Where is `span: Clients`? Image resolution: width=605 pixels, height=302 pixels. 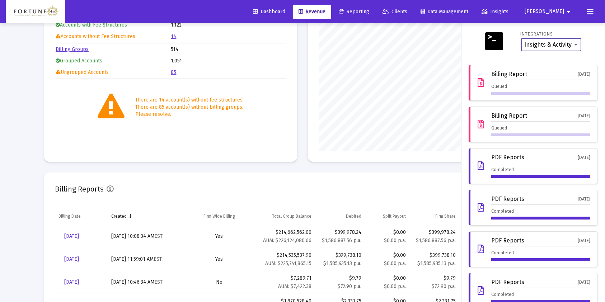 span: Clients is located at coordinates (395, 11).